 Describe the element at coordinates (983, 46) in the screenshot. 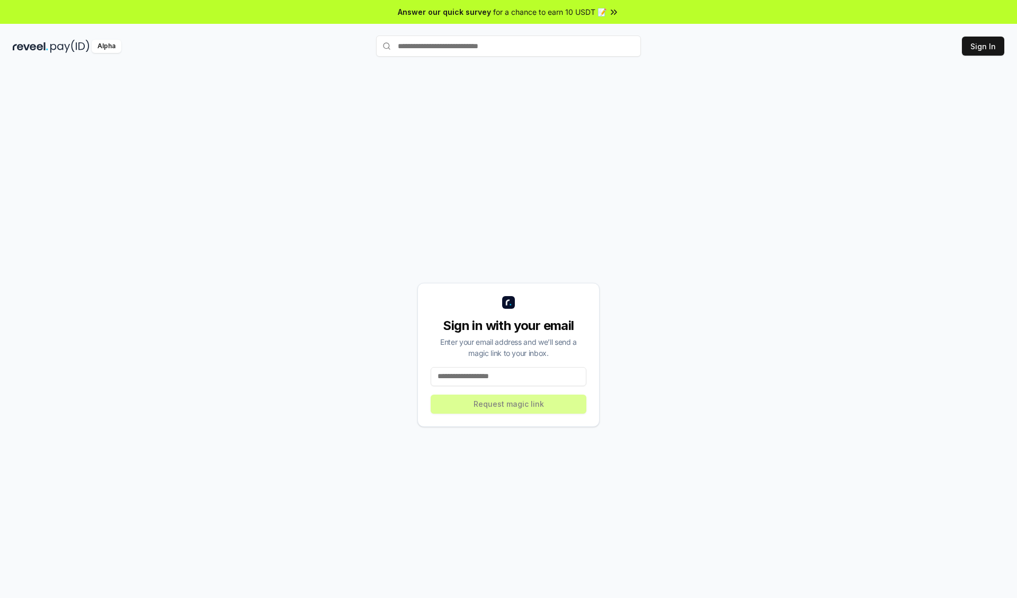

I see `button: Sign In` at that location.